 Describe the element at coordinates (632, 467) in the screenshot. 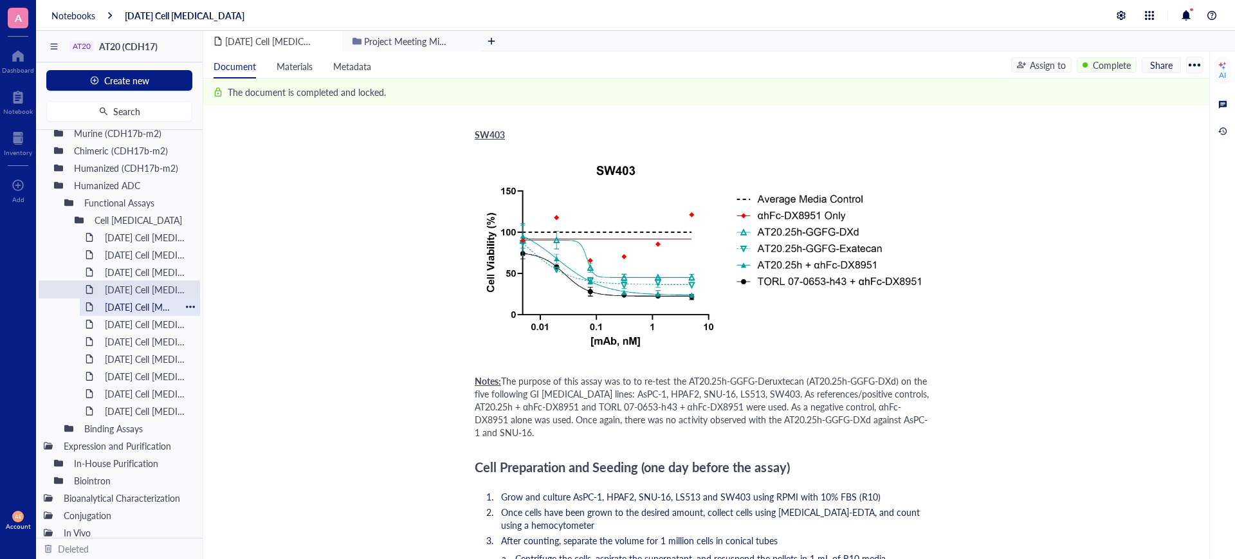

I see `span: Cell Preparation and Seeding (one day before the assay)` at that location.